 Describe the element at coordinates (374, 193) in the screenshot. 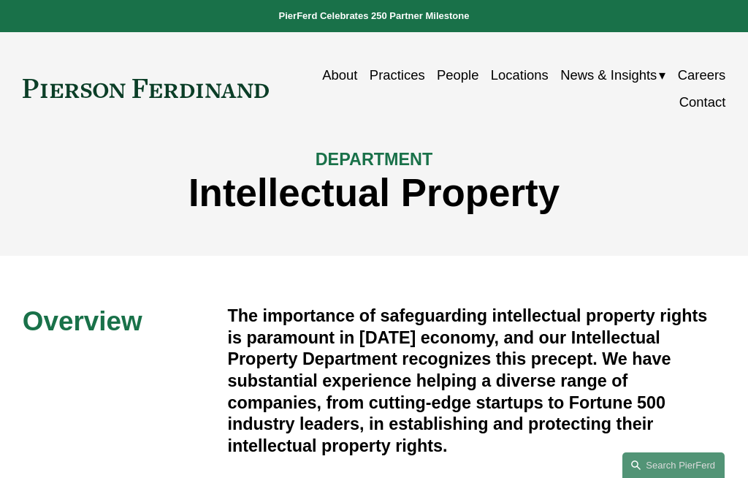

I see `h1: Intellectual Property` at that location.